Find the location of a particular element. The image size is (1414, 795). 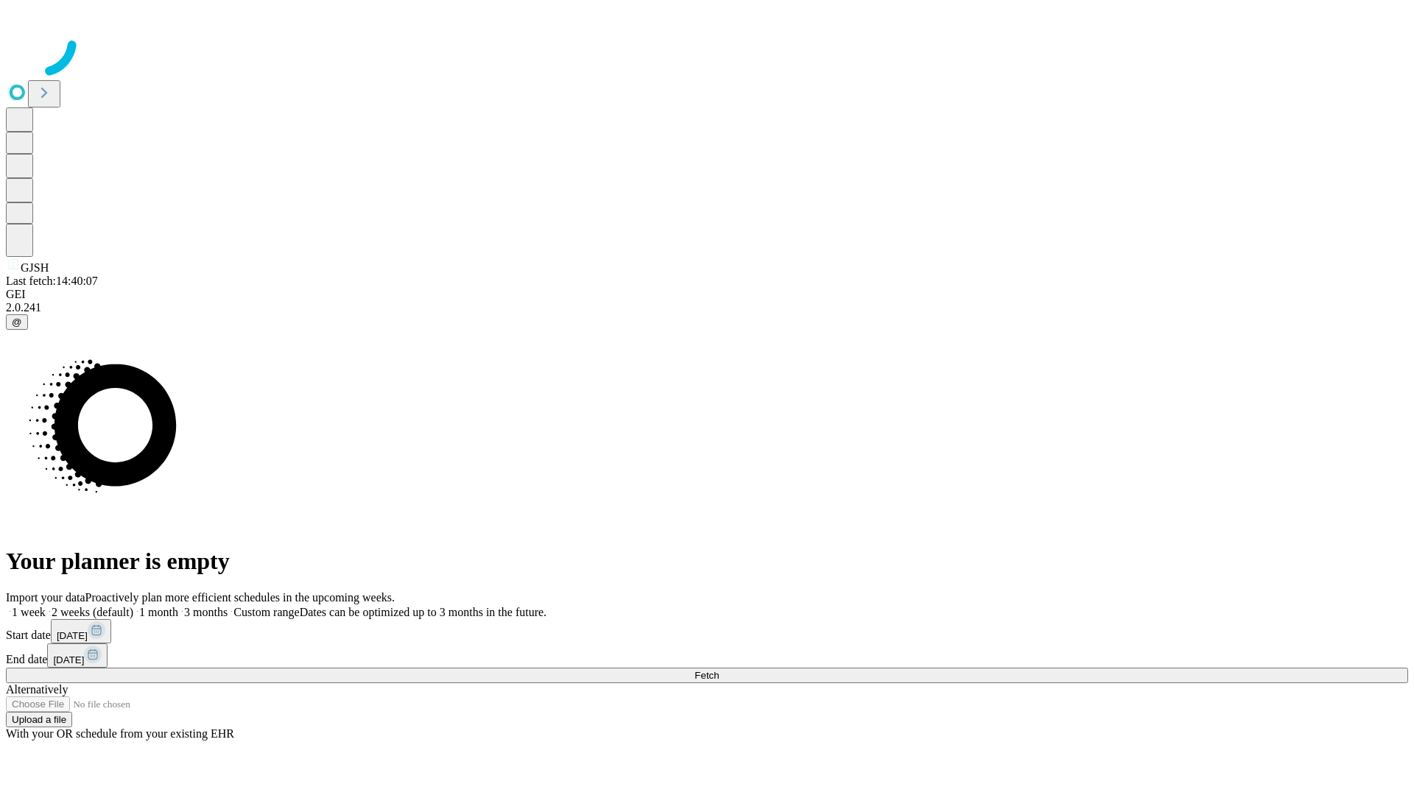

button: Upload a file is located at coordinates (39, 719).